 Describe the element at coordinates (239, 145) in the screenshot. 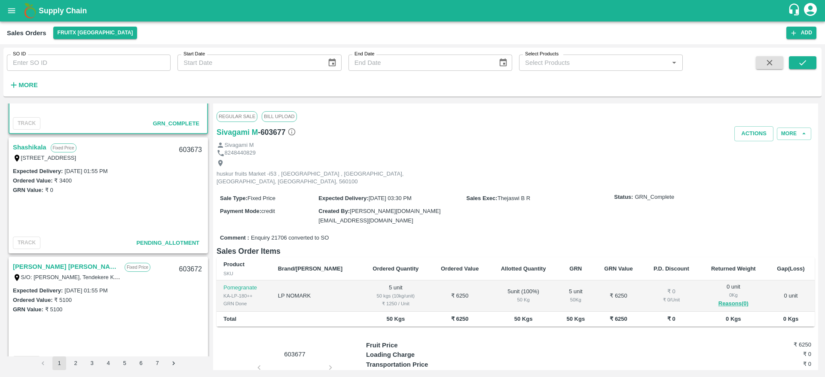

I see `p: Sivagami M` at that location.